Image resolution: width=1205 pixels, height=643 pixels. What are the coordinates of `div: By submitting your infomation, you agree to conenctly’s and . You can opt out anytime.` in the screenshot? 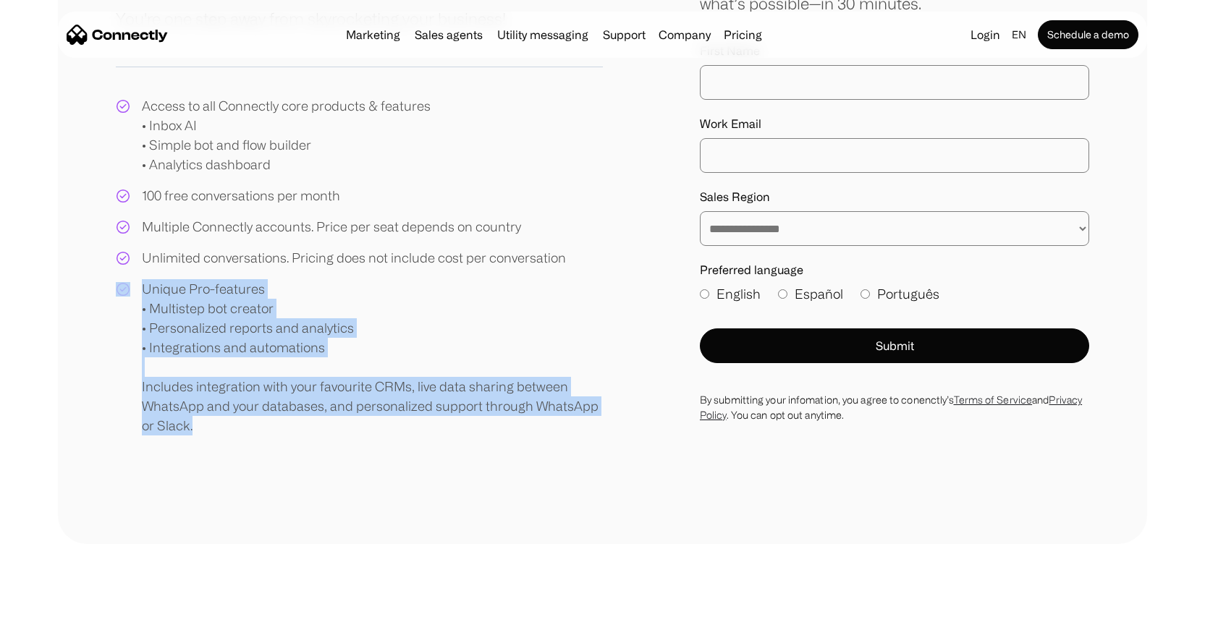 It's located at (894, 407).